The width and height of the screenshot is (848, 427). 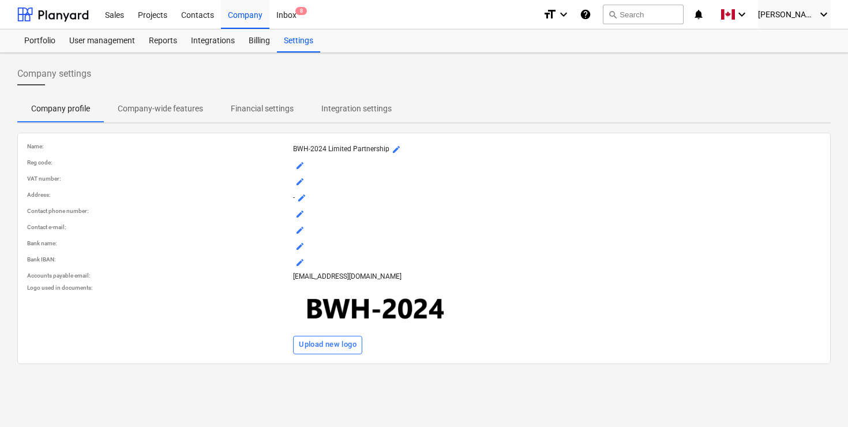 I want to click on div: Settings, so click(x=298, y=41).